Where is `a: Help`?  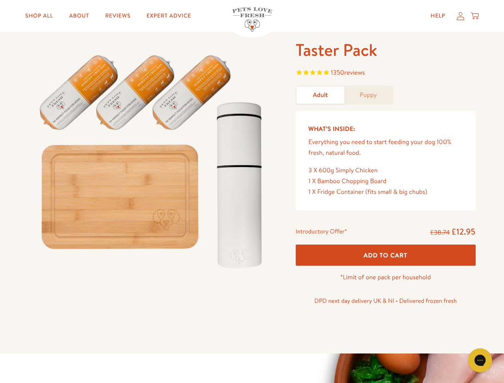
a: Help is located at coordinates (438, 16).